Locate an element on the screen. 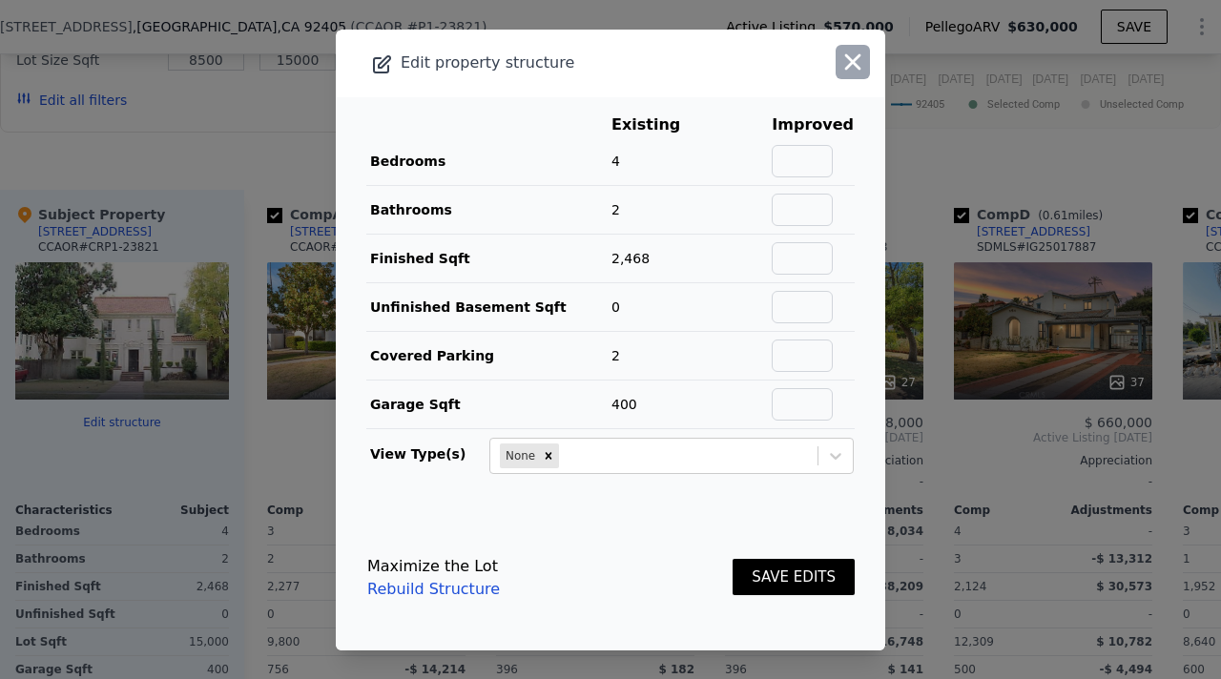 This screenshot has height=679, width=1221. td: Bedrooms is located at coordinates (488, 161).